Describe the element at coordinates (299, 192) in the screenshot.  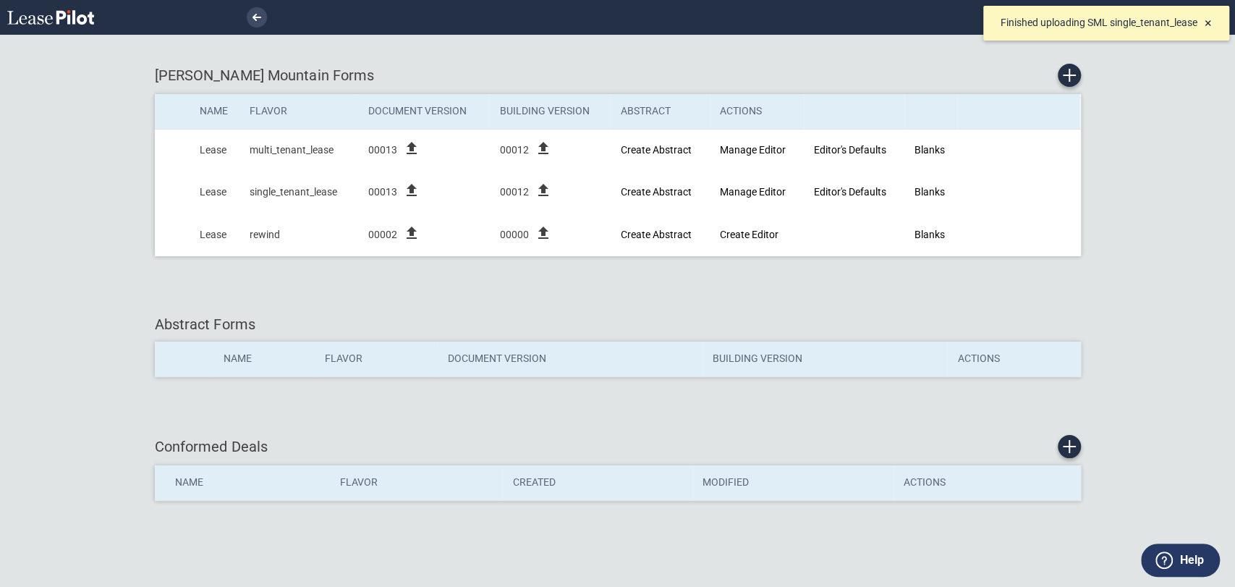
I see `td: single_tenant_lease` at that location.